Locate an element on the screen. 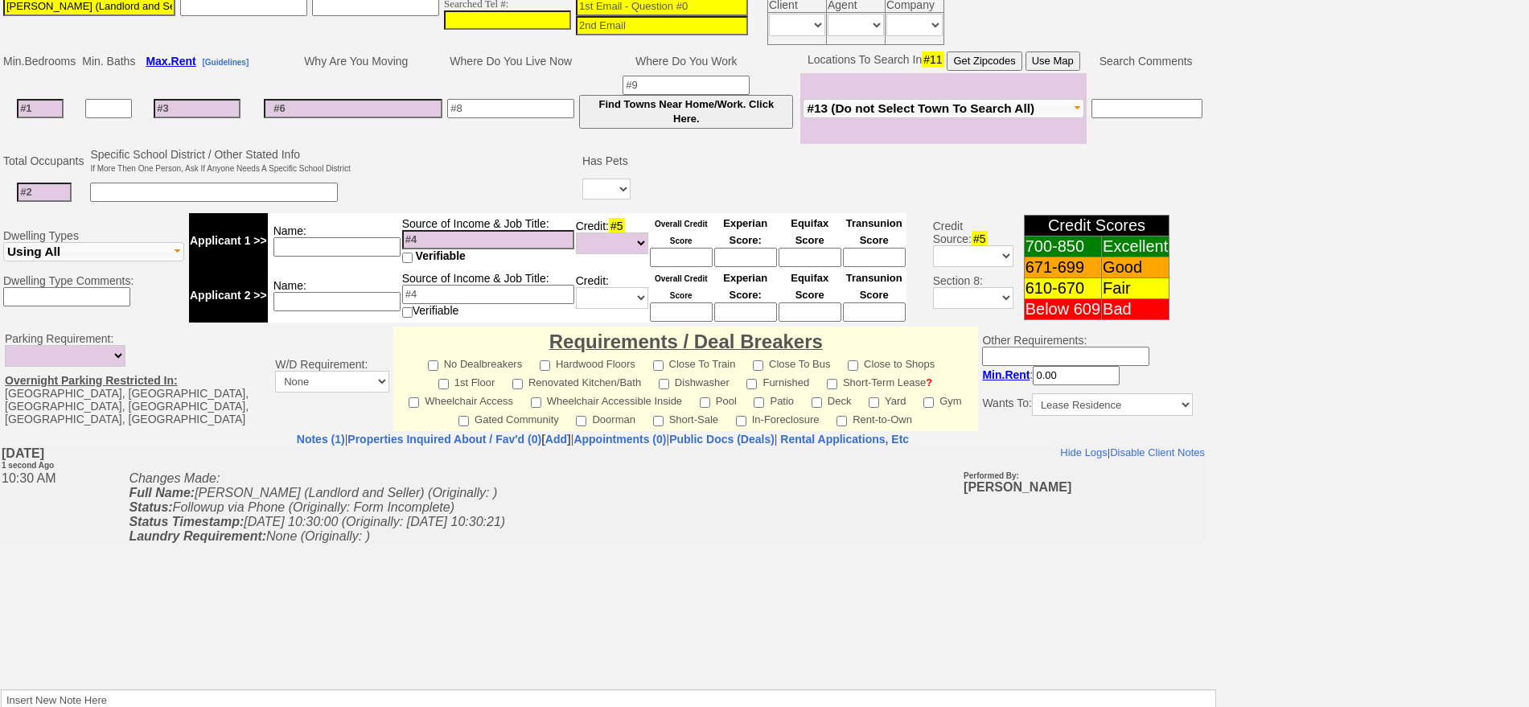 The height and width of the screenshot is (707, 1529). td: Other Requirements: is located at coordinates (1087, 379).